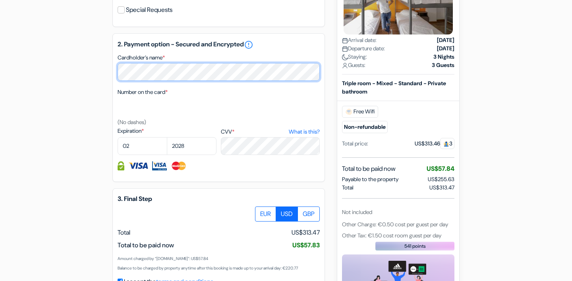  I want to click on img: Master Card, so click(179, 166).